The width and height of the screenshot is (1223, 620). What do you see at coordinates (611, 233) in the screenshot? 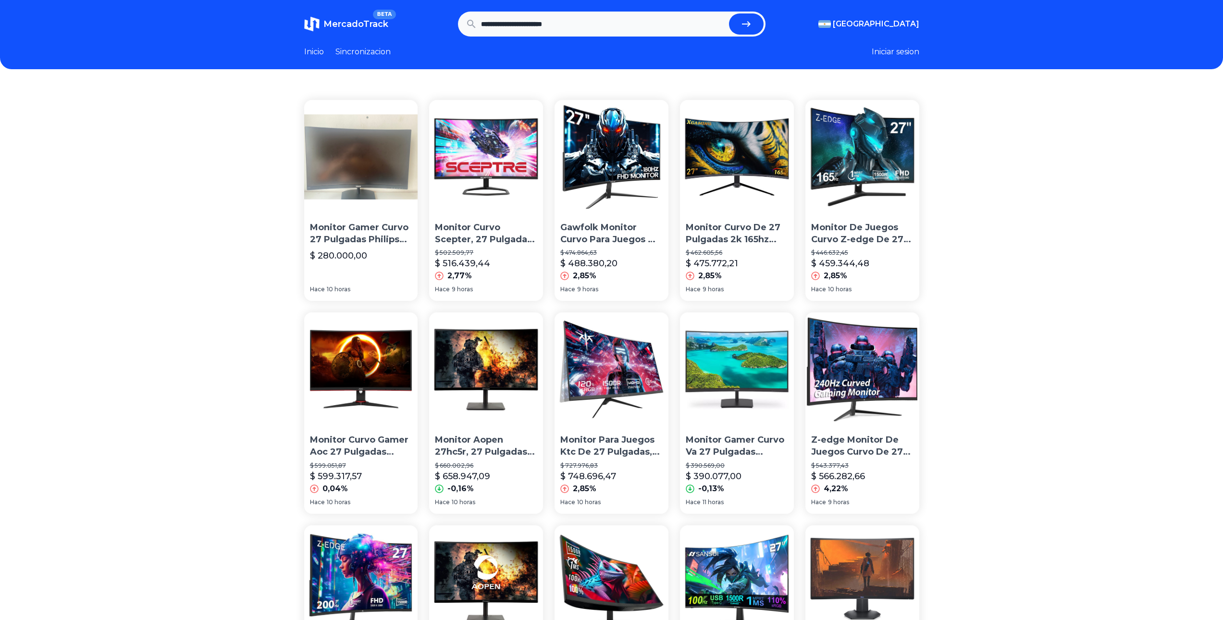
I see `p: Gawfolk Monitor Curvo Para Juegos De 27 Pulgadas Monitor Pc` at bounding box center [611, 233].